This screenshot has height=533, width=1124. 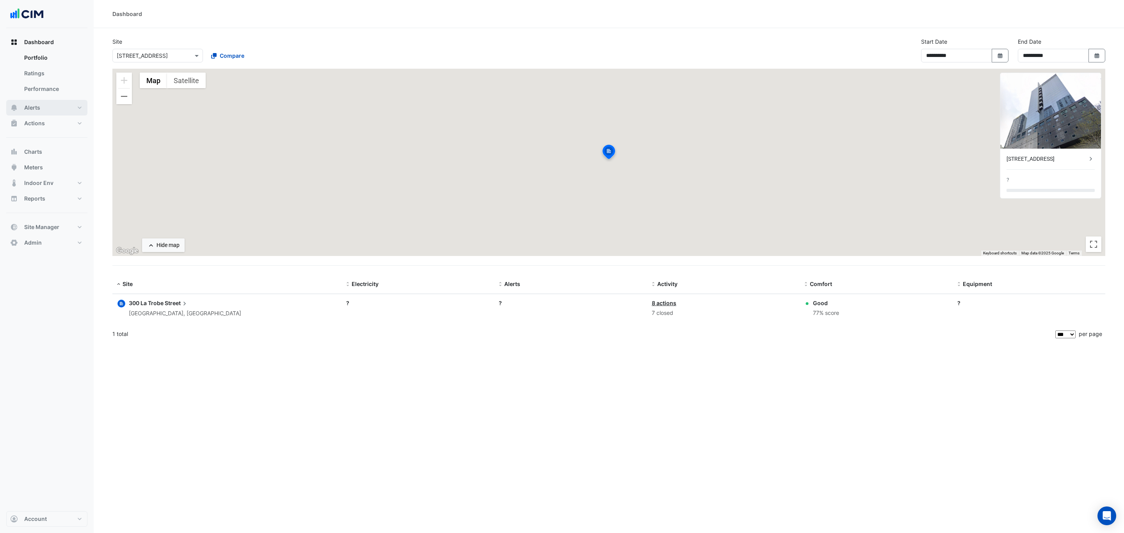 What do you see at coordinates (14, 152) in the screenshot?
I see `app-icon: Charts` at bounding box center [14, 152].